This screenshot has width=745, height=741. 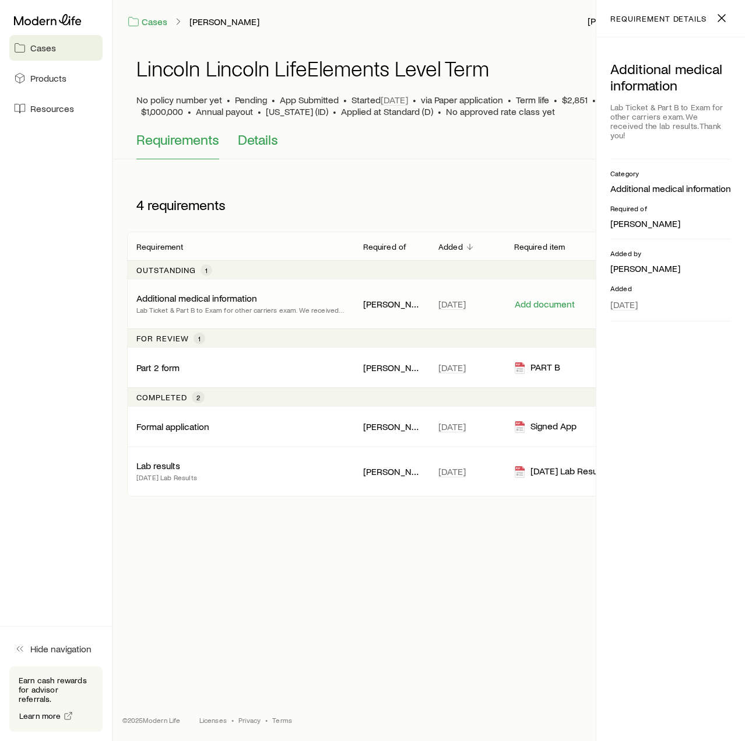 I want to click on div: PART B, so click(x=537, y=367).